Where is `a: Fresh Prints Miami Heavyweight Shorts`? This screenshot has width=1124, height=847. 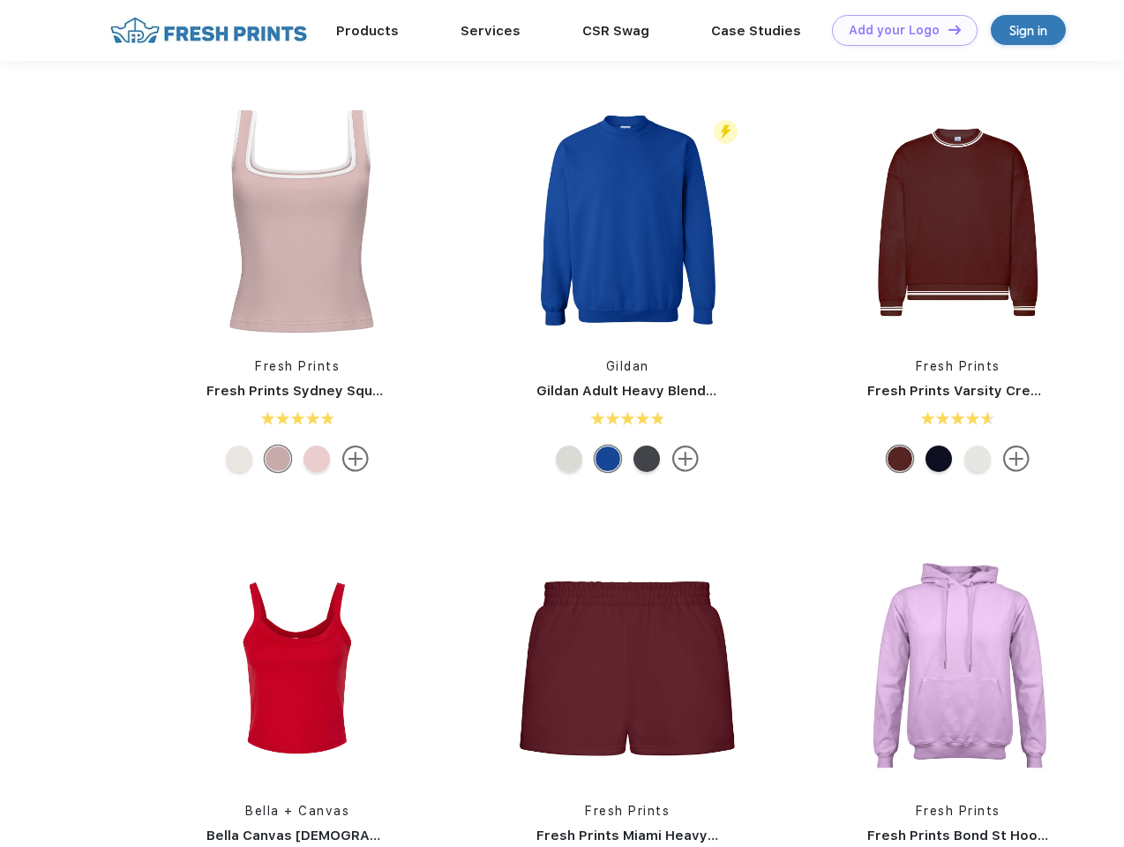
a: Fresh Prints Miami Heavyweight Shorts is located at coordinates (670, 835).